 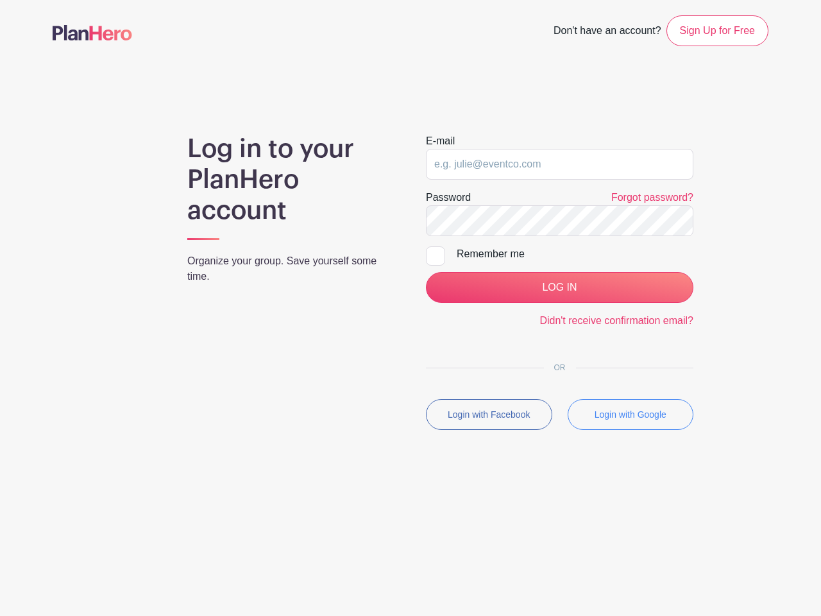 What do you see at coordinates (489, 414) in the screenshot?
I see `small: Login with Facebook` at bounding box center [489, 414].